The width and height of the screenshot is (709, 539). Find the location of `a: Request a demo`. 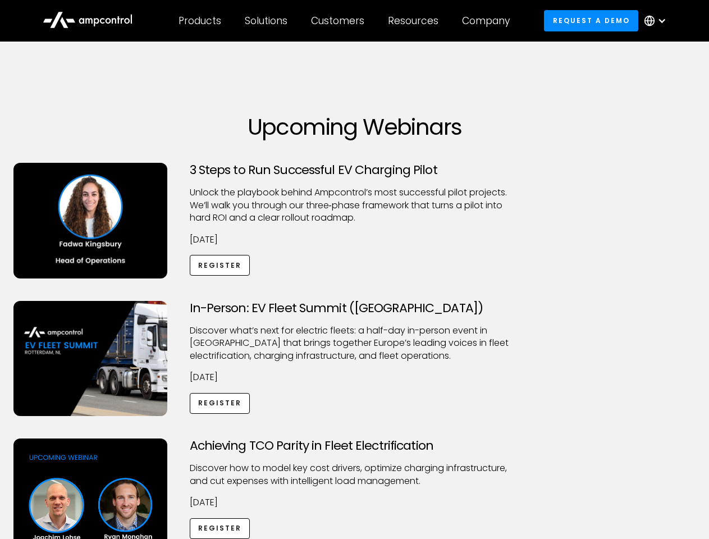

a: Request a demo is located at coordinates (591, 20).